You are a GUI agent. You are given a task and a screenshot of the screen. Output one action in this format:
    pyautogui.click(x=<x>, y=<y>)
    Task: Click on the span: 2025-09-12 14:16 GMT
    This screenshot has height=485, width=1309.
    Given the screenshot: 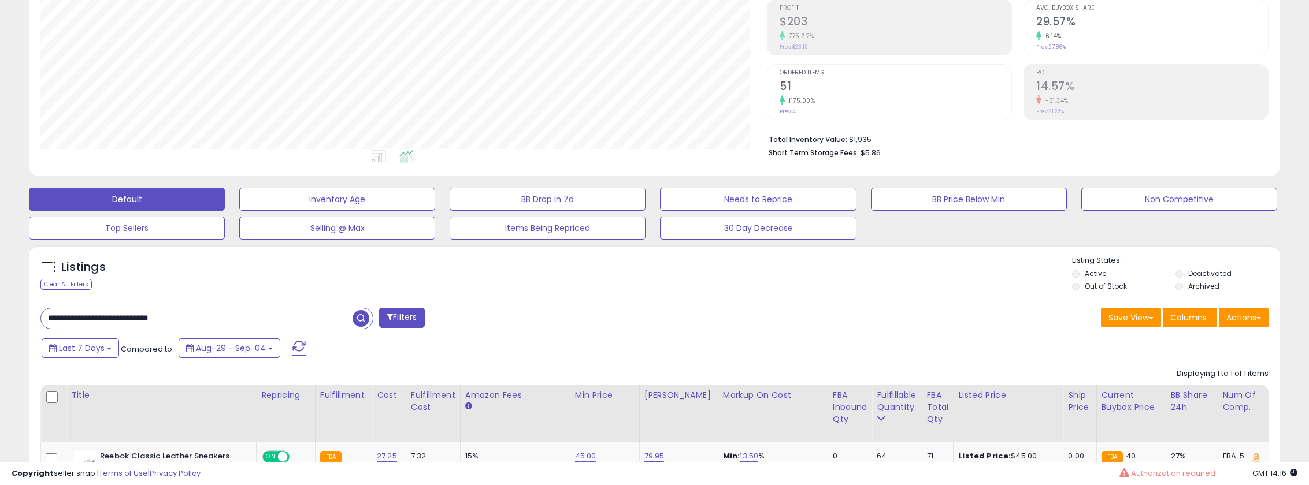 What is the action you would take?
    pyautogui.click(x=1275, y=473)
    